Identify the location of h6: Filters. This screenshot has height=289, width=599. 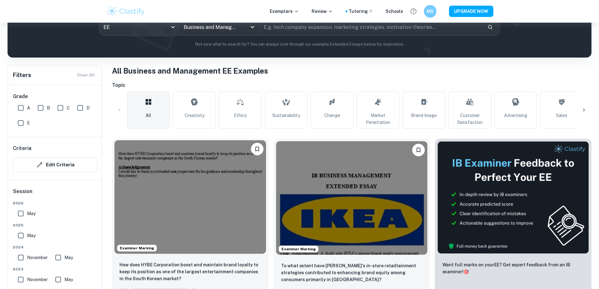
(22, 75).